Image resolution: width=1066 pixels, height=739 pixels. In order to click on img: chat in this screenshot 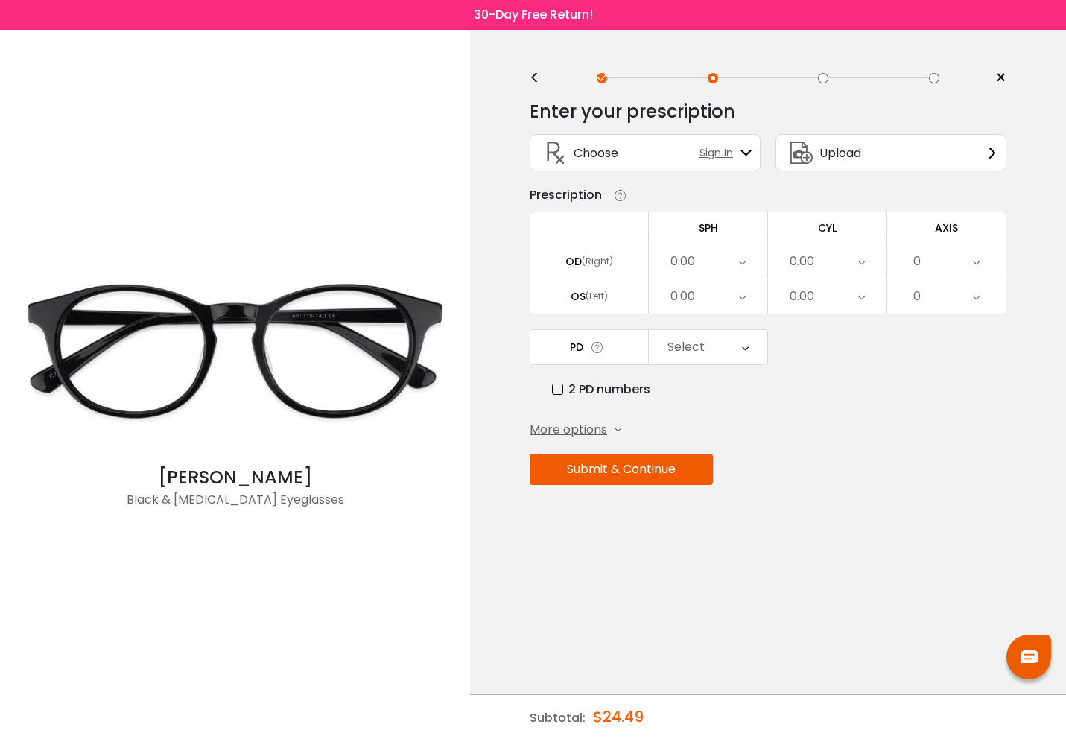, I will do `click(1030, 656)`.